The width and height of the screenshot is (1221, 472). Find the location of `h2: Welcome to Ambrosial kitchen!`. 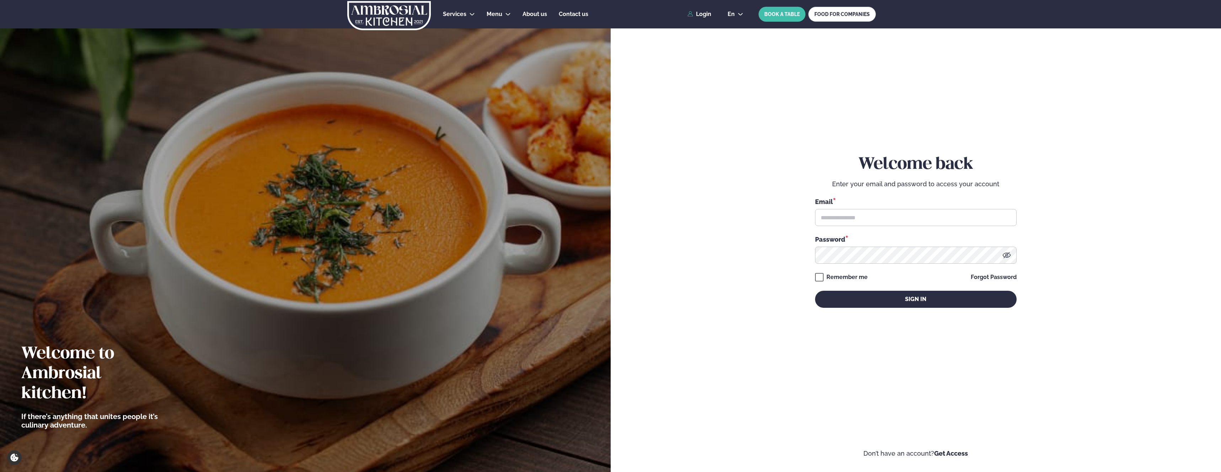

h2: Welcome to Ambrosial kitchen! is located at coordinates (95, 374).